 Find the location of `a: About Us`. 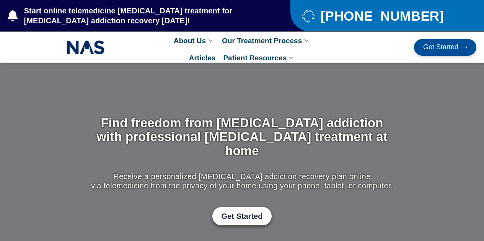

a: About Us is located at coordinates (194, 41).